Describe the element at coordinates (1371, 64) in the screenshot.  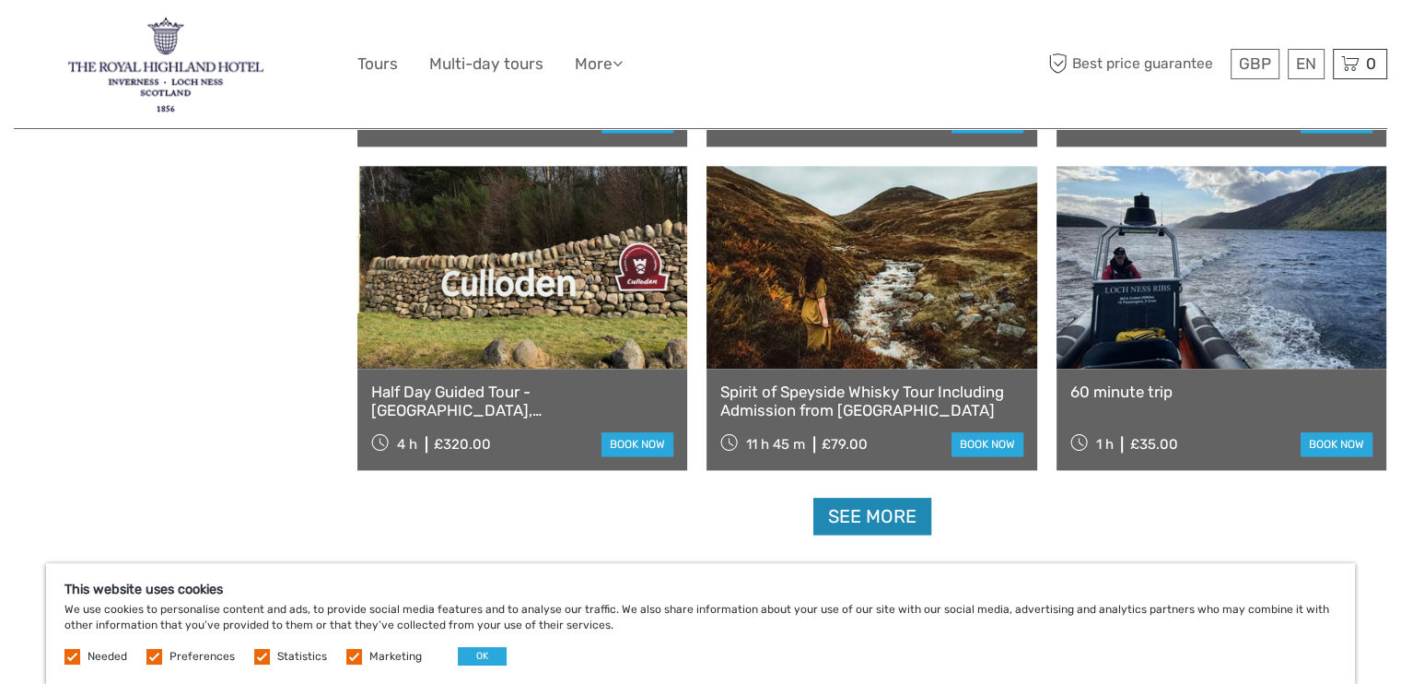
I see `span: 0` at that location.